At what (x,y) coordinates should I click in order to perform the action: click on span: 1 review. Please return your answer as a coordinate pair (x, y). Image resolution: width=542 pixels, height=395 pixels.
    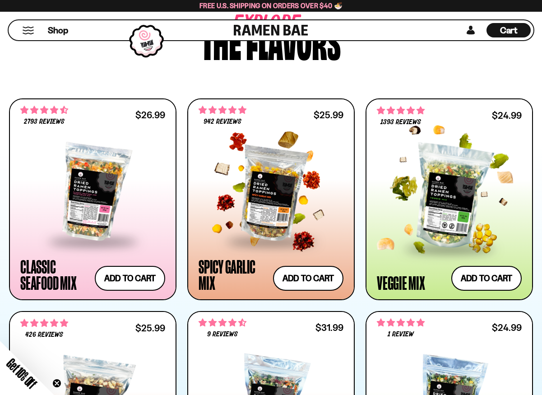
    Looking at the image, I should click on (401, 335).